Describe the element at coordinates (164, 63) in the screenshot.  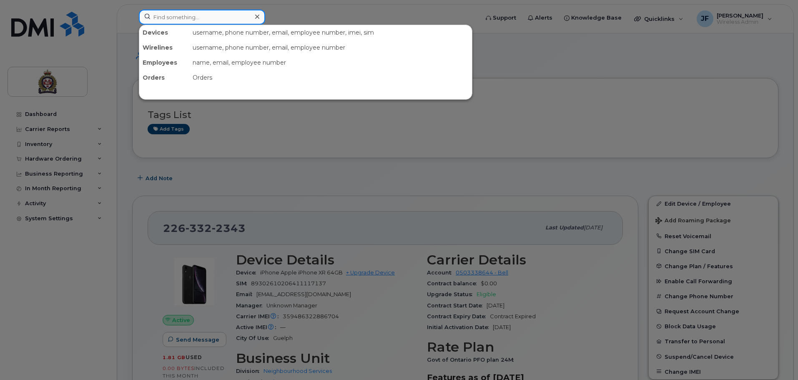
I see `div: Employees` at that location.